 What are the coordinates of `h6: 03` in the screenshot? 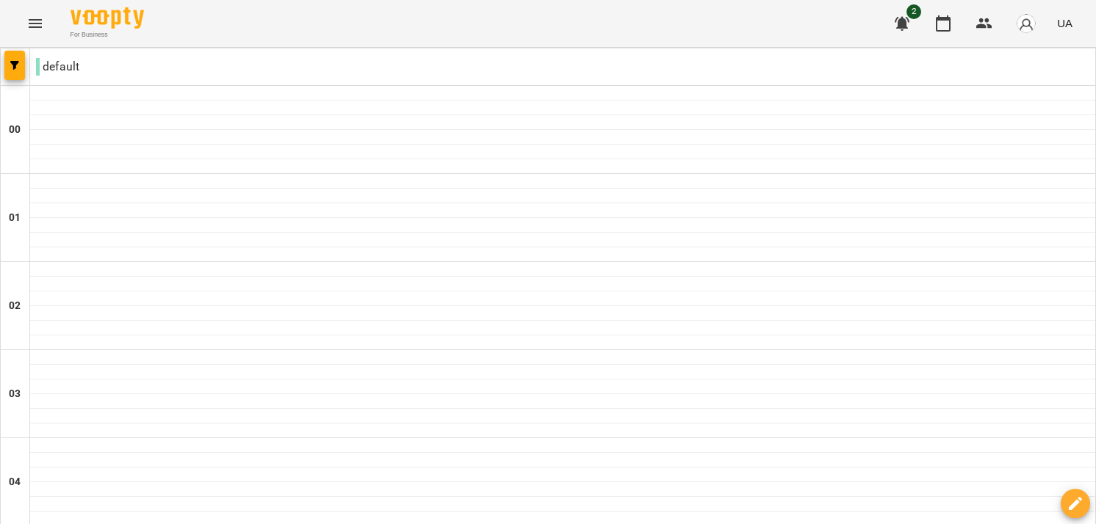 It's located at (15, 394).